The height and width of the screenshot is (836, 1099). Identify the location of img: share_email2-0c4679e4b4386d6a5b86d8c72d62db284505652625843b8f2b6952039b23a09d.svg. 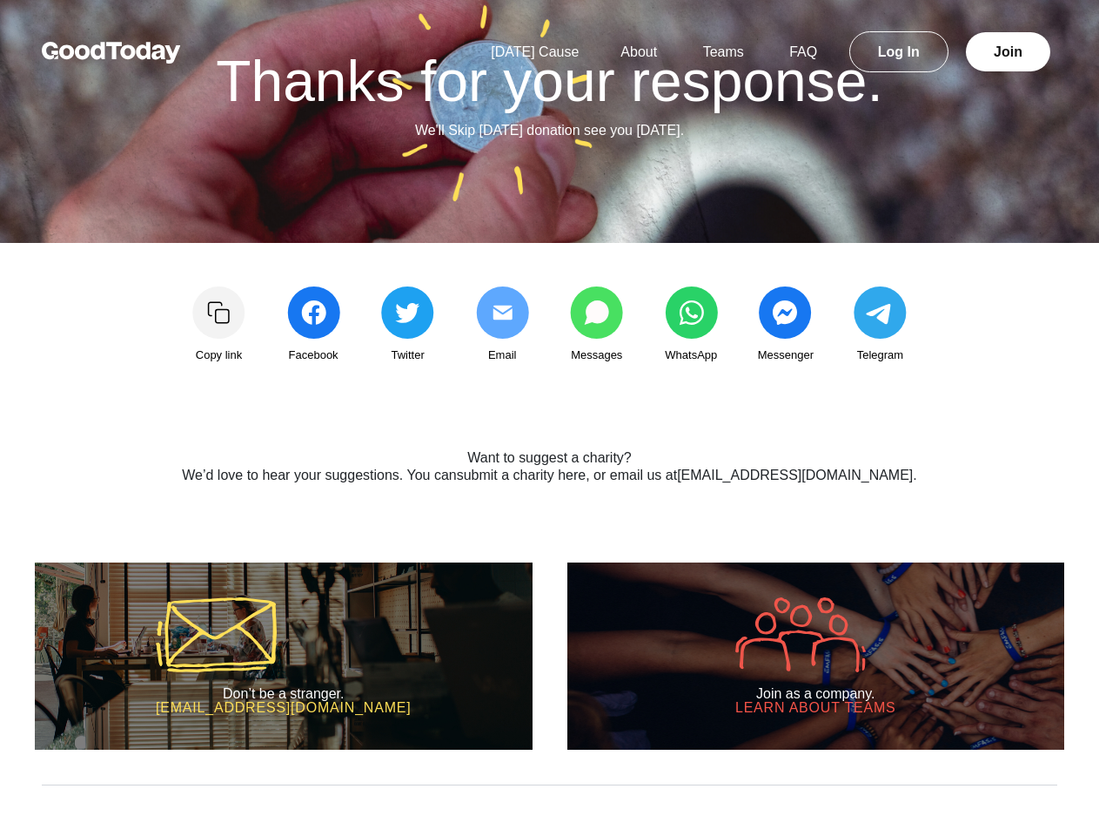
(502, 312).